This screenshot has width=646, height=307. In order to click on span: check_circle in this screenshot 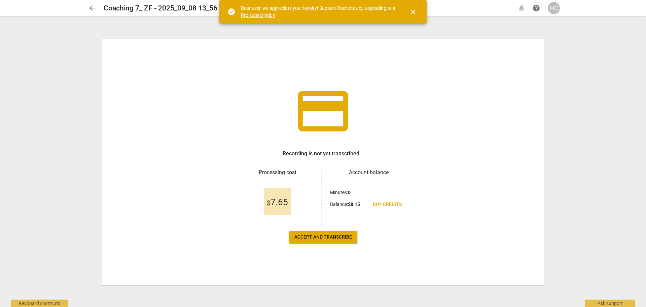, I will do `click(232, 12)`.